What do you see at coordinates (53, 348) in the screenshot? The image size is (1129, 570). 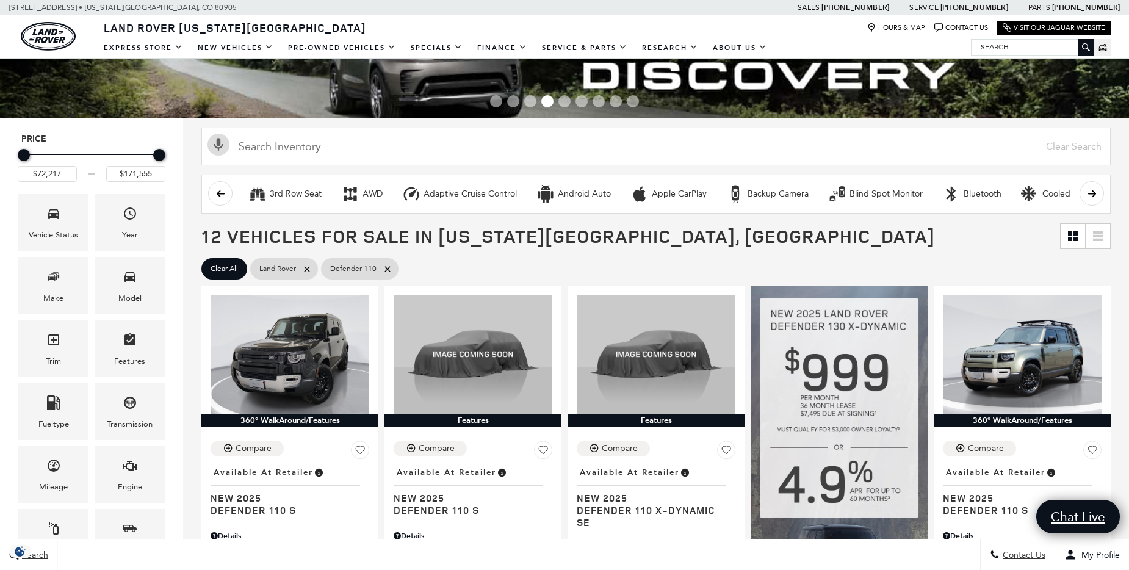 I see `div: TrimTrim` at bounding box center [53, 348].